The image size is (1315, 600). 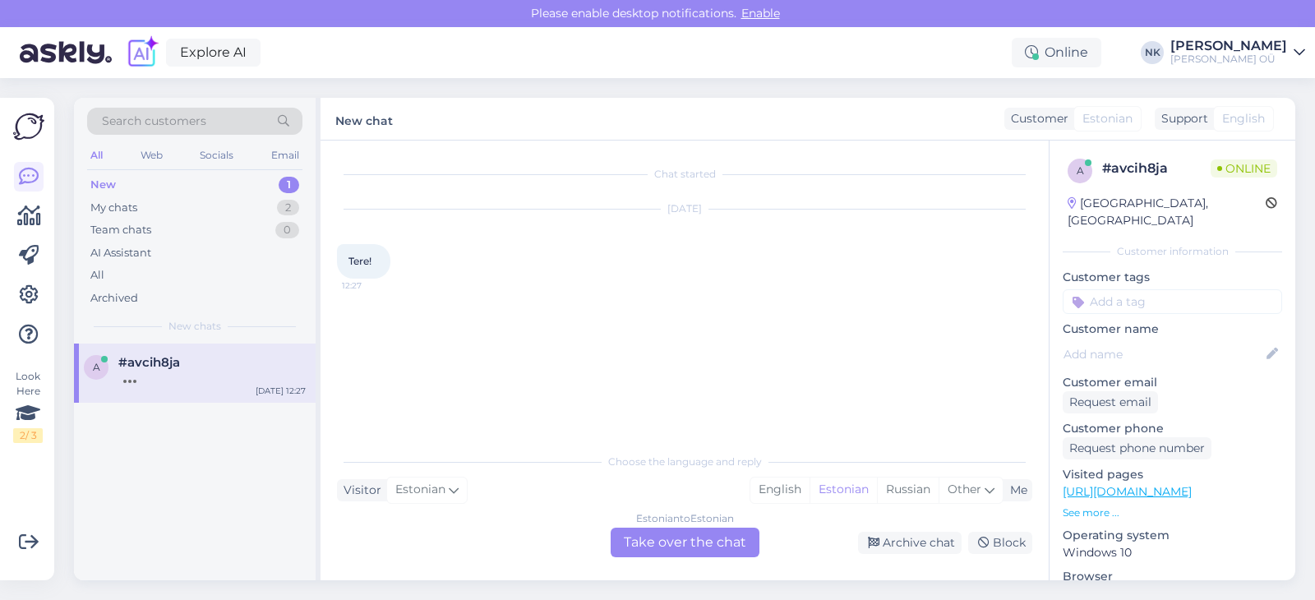 What do you see at coordinates (1137, 448) in the screenshot?
I see `div: Request phone number` at bounding box center [1137, 448].